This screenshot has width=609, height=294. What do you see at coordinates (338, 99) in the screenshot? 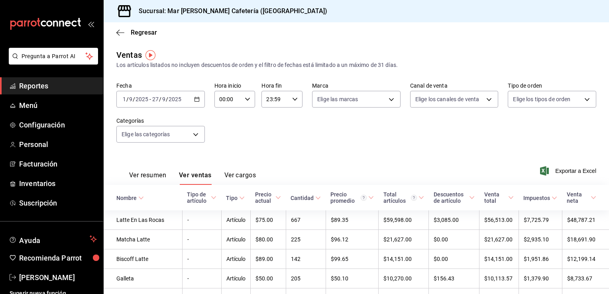
I see `span: Elige las marcas` at bounding box center [338, 99].